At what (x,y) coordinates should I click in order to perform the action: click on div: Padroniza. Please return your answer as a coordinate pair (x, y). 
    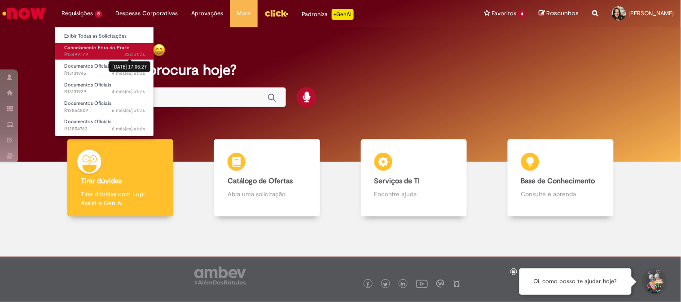
    Looking at the image, I should click on (328, 14).